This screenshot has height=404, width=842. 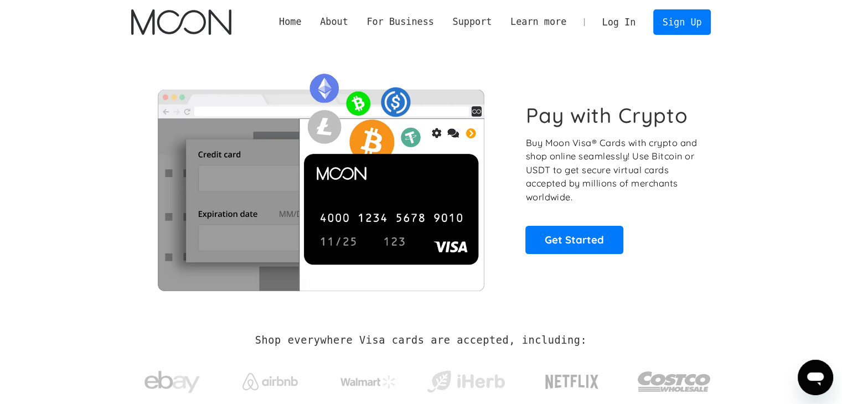 What do you see at coordinates (466, 379) in the screenshot?
I see `a: iHerb` at bounding box center [466, 379].